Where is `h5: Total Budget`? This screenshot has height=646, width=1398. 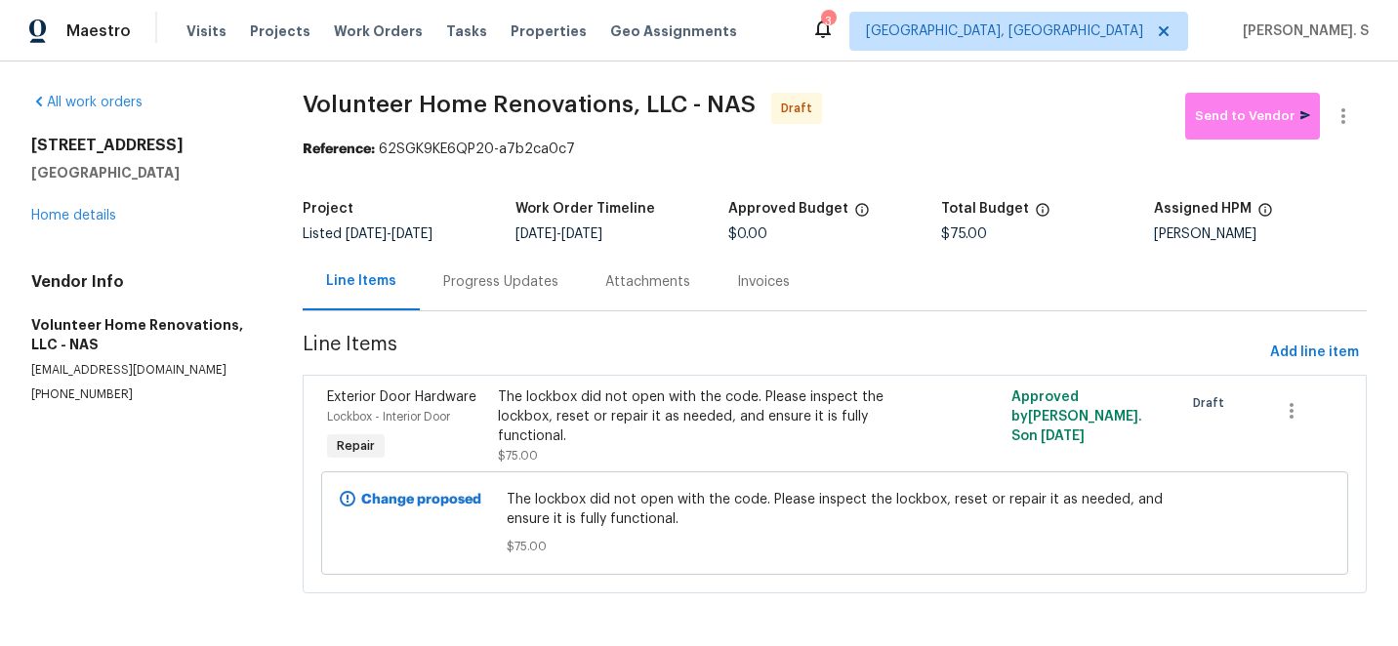
h5: Total Budget is located at coordinates (985, 209).